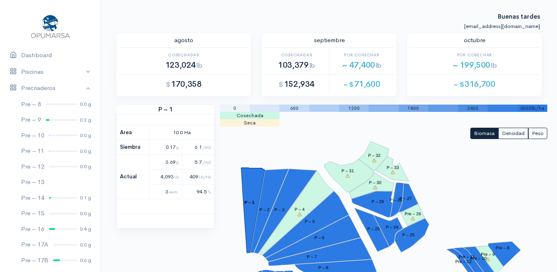 The image size is (557, 272). Describe the element at coordinates (395, 200) in the screenshot. I see `tspan: P – 28` at that location.